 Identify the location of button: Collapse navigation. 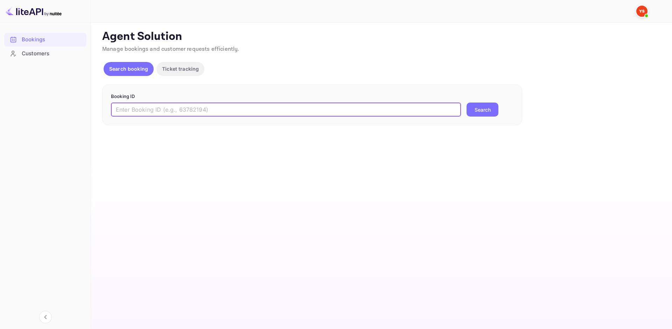
(45, 317).